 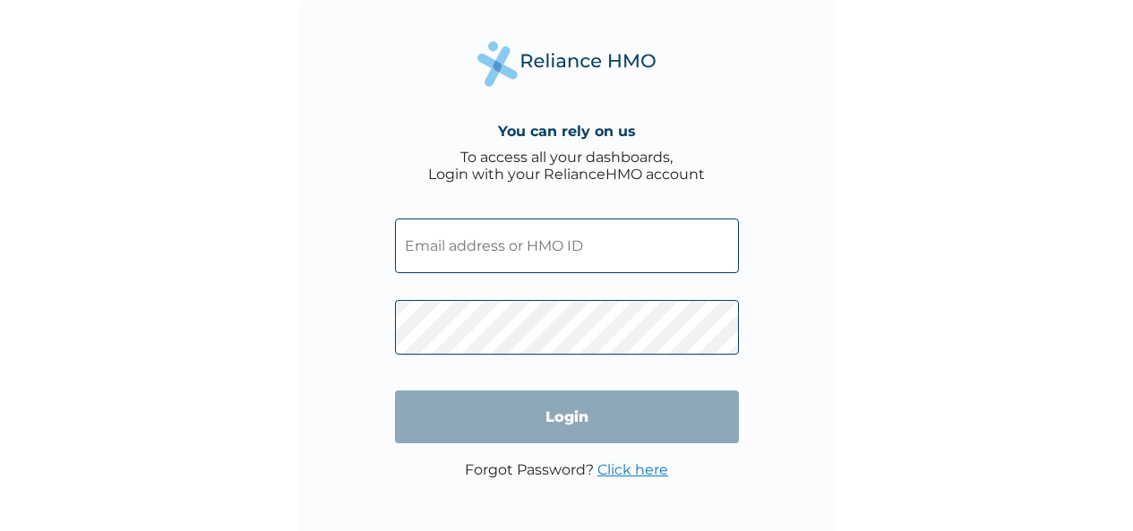 I want to click on p: Forgot Password?, so click(x=566, y=469).